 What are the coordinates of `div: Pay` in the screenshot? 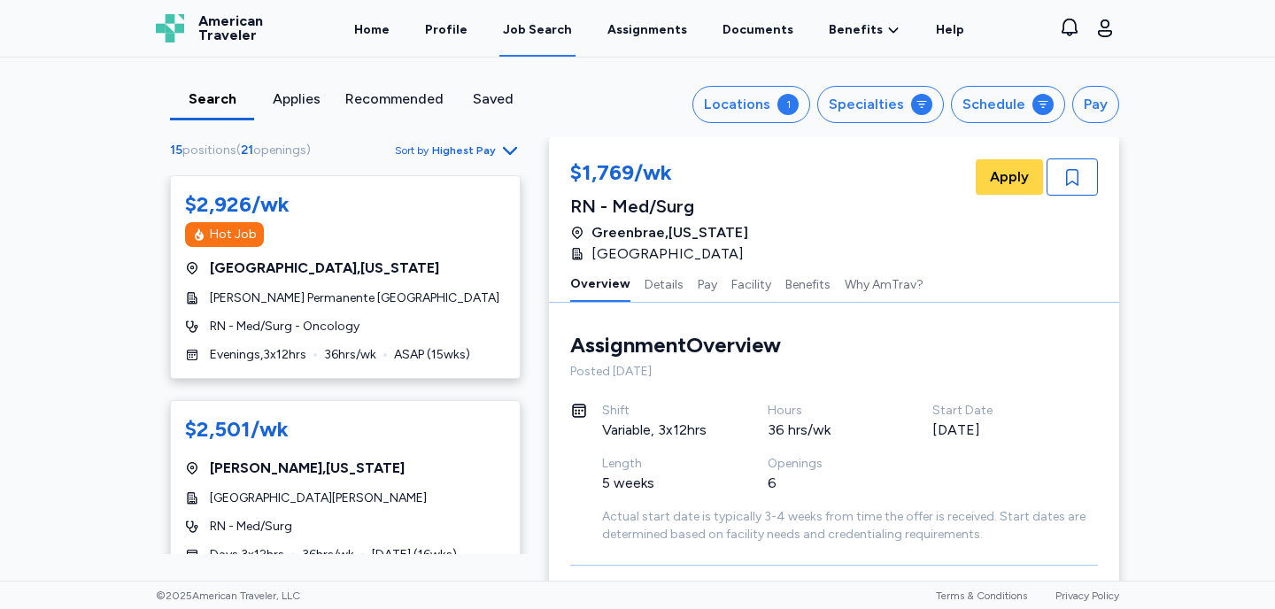 It's located at (1095, 104).